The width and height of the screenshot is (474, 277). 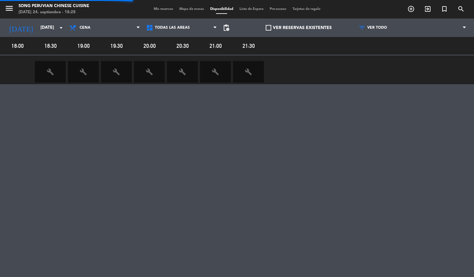 What do you see at coordinates (226, 28) in the screenshot?
I see `span: pending_actions` at bounding box center [226, 28].